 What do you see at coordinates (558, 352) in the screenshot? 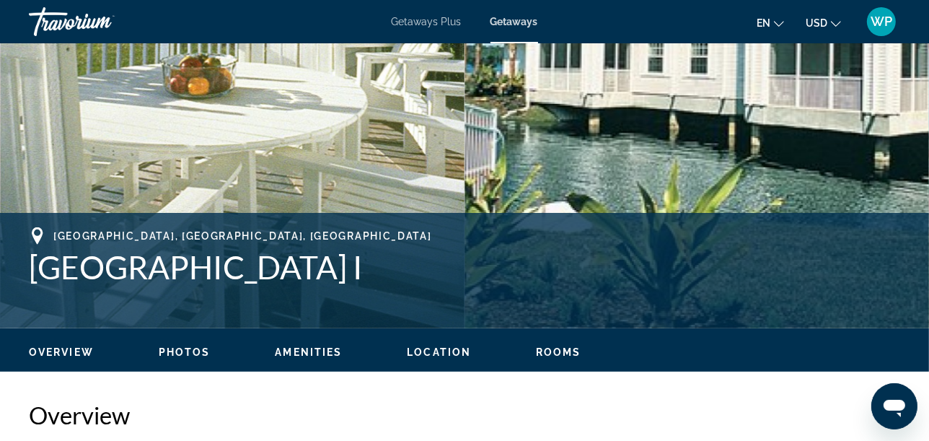
I see `span: Rooms` at bounding box center [558, 352].